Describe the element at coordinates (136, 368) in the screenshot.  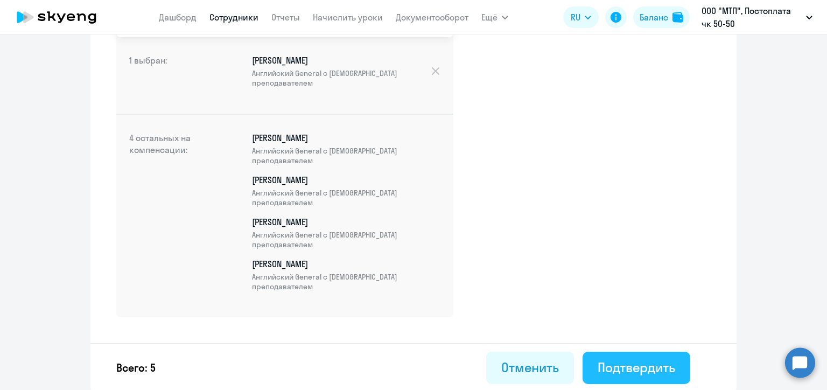
I see `p: Всего: 5` at that location.